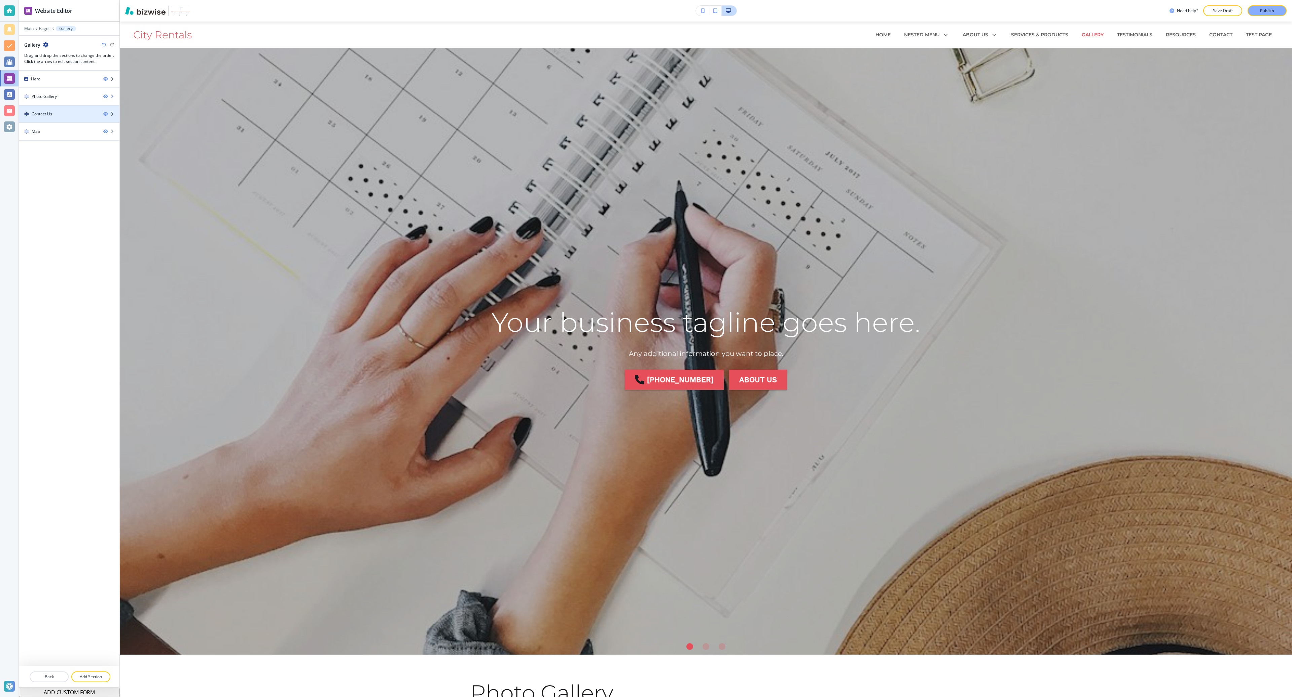  Describe the element at coordinates (49, 677) in the screenshot. I see `p: Back` at that location.